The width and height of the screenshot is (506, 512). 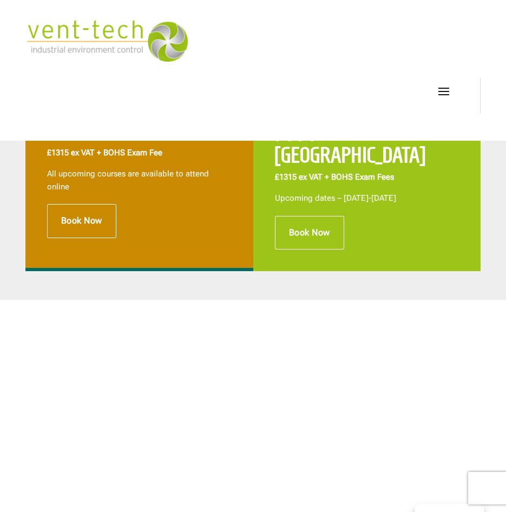 What do you see at coordinates (334, 177) in the screenshot?
I see `span: £1315 ex VAT + BOHS Exam Fees` at bounding box center [334, 177].